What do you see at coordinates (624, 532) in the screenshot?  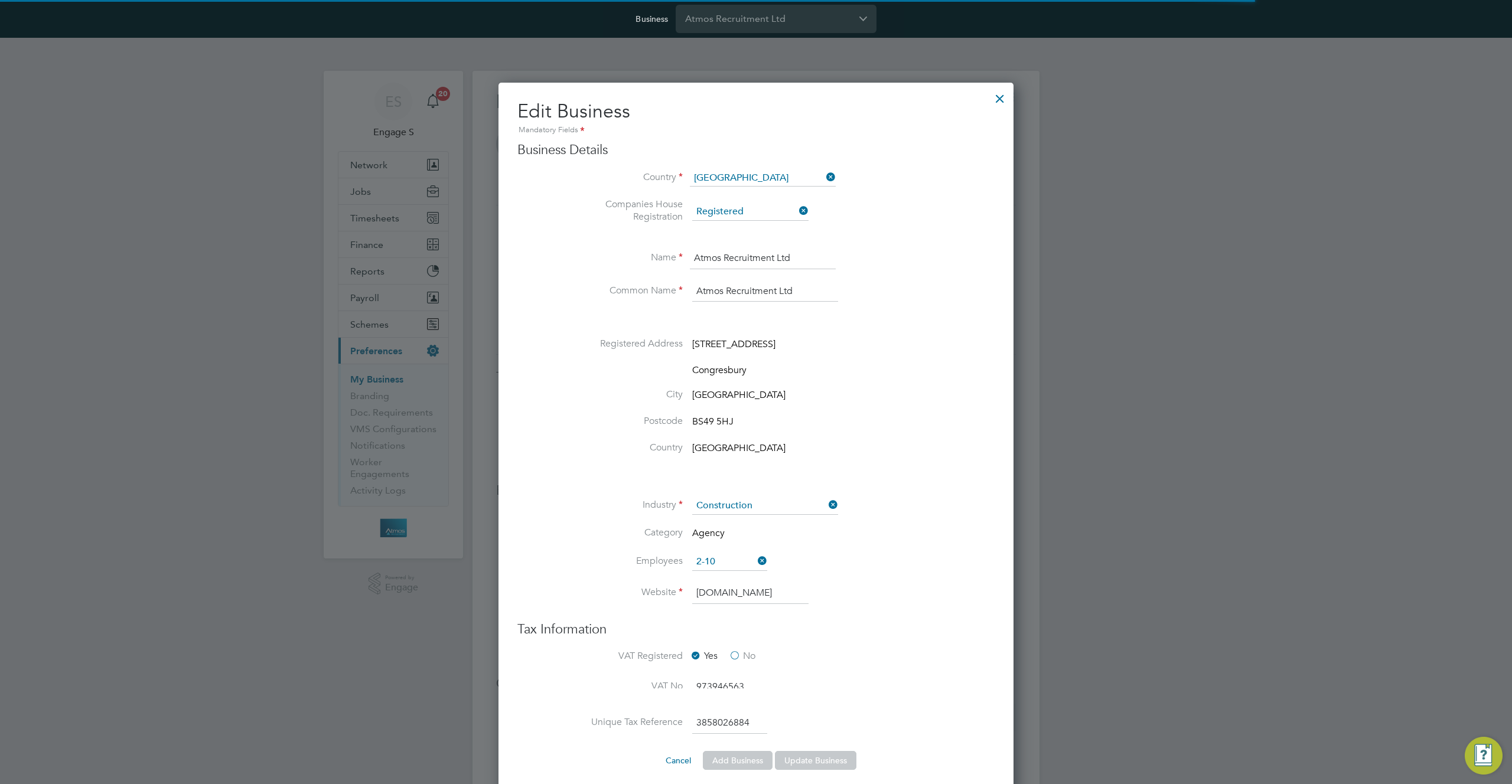 I see `label: Category` at bounding box center [624, 532].